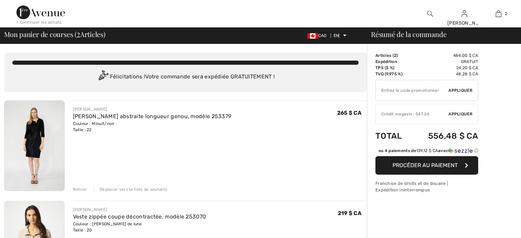 The height and width of the screenshot is (238, 521). Describe the element at coordinates (397, 151) in the screenshot. I see `font: ou 4 paiements de` at that location.